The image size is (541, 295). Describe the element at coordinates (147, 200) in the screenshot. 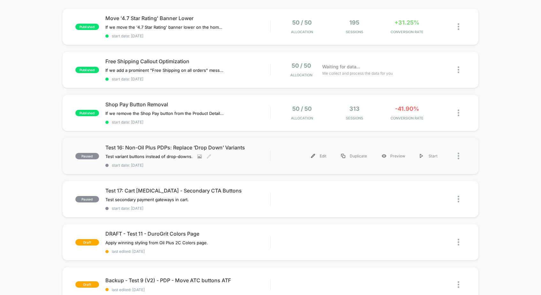

I see `span: Test secondary payment gateways in cart.` at that location.